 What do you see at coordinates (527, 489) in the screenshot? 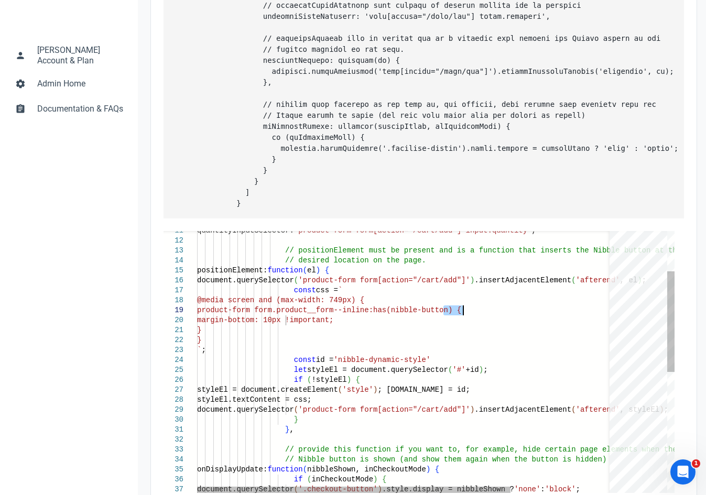
I see `span: 'none'` at bounding box center [527, 489].